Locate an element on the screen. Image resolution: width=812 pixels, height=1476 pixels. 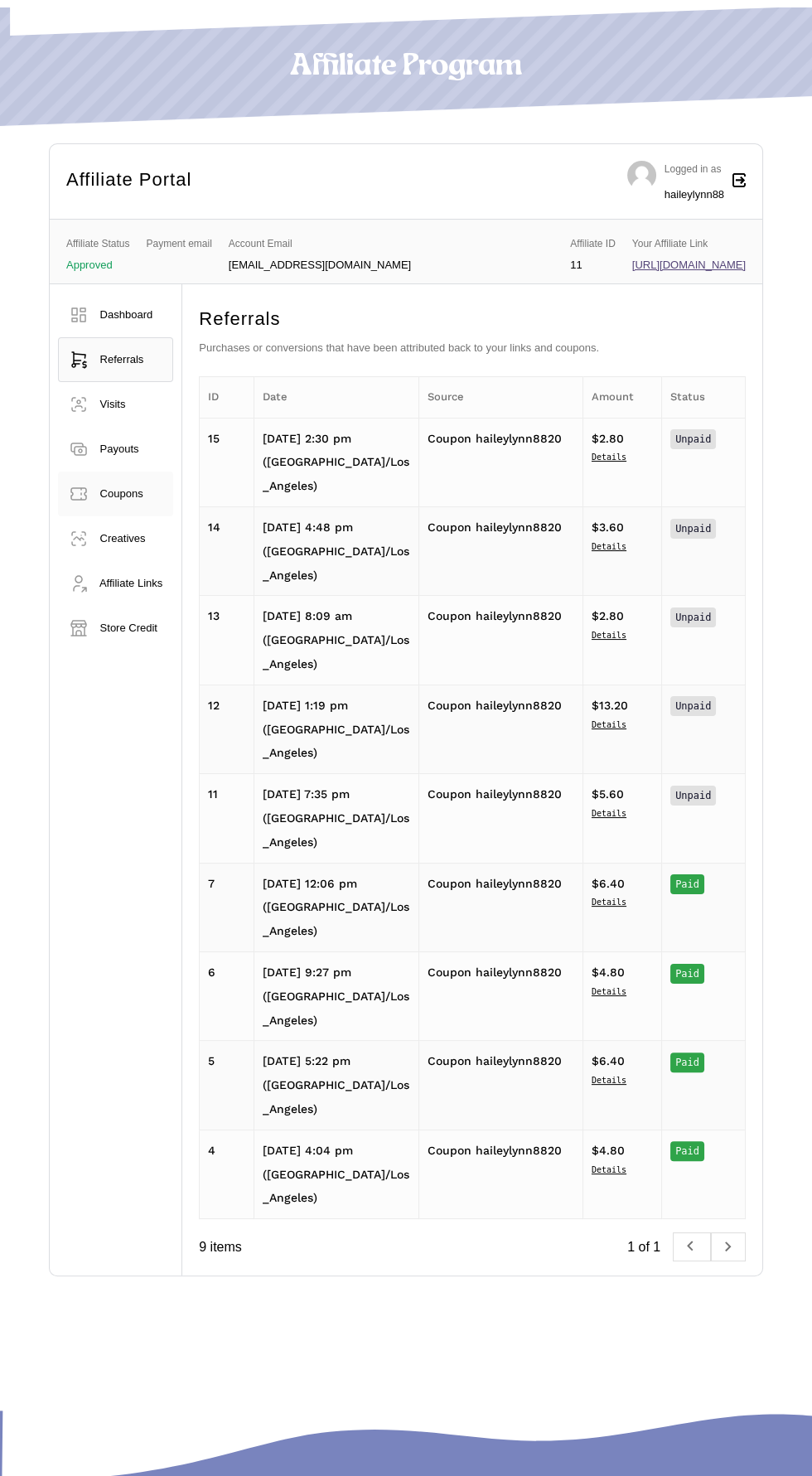
td: 5 is located at coordinates (227, 1085).